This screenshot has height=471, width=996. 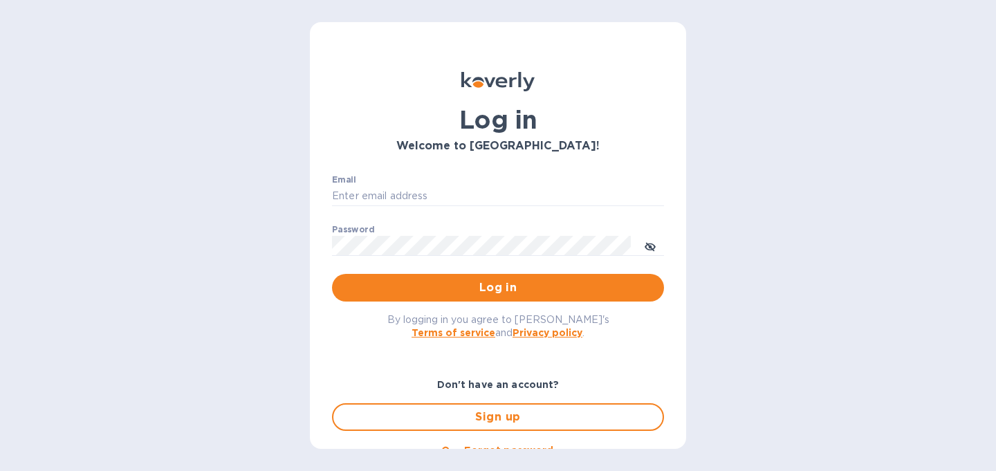 What do you see at coordinates (453, 333) in the screenshot?
I see `b: Terms of service` at bounding box center [453, 333].